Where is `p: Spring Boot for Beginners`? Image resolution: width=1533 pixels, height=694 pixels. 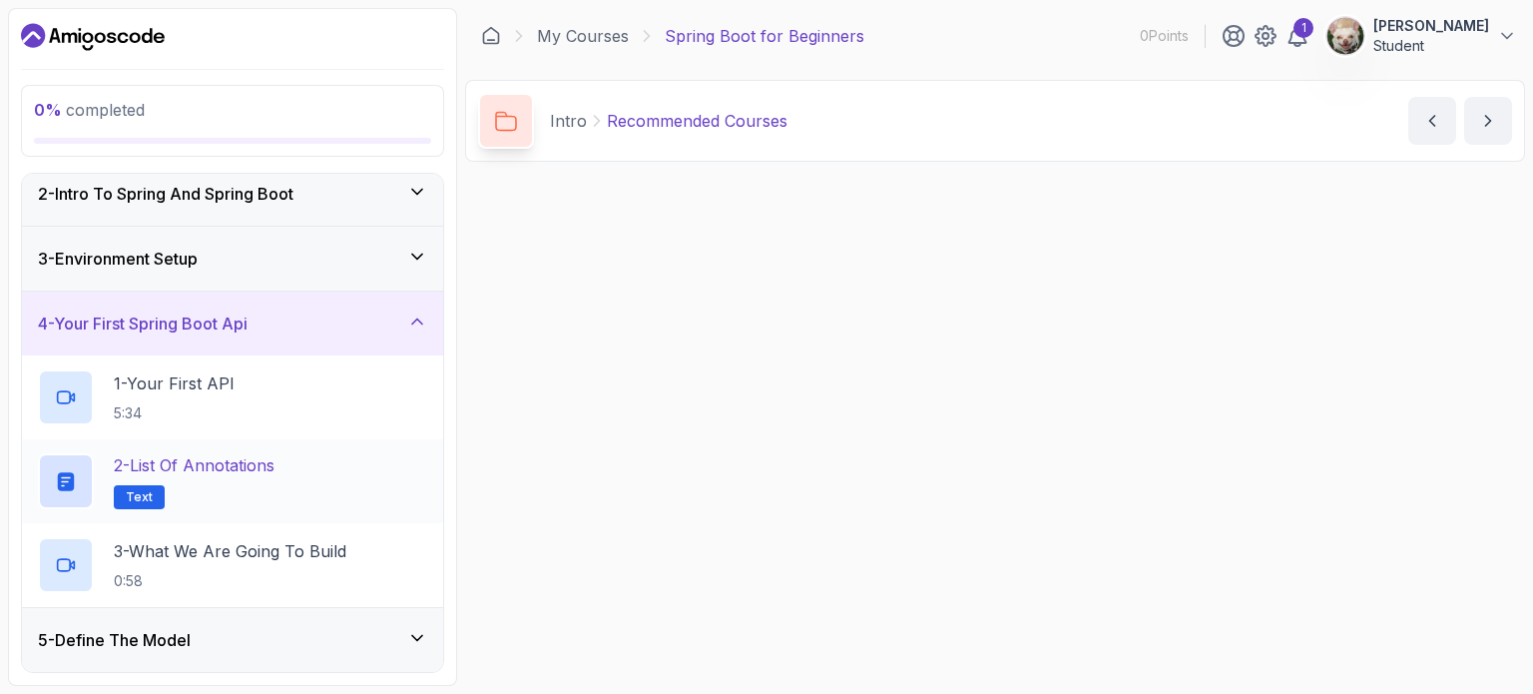
p: Spring Boot for Beginners is located at coordinates (765, 36).